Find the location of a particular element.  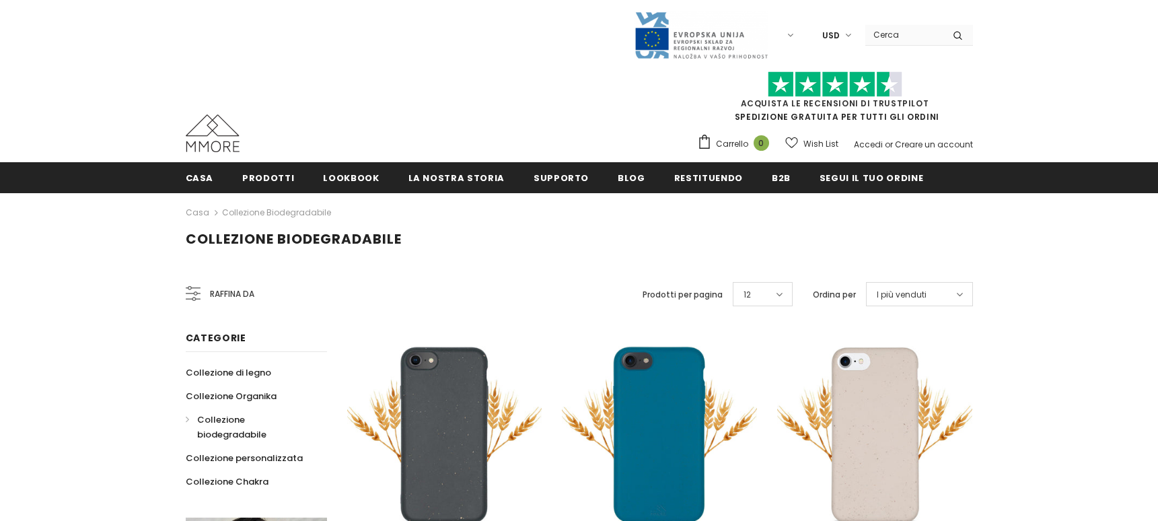

a: Collezione di legno is located at coordinates (228, 372).